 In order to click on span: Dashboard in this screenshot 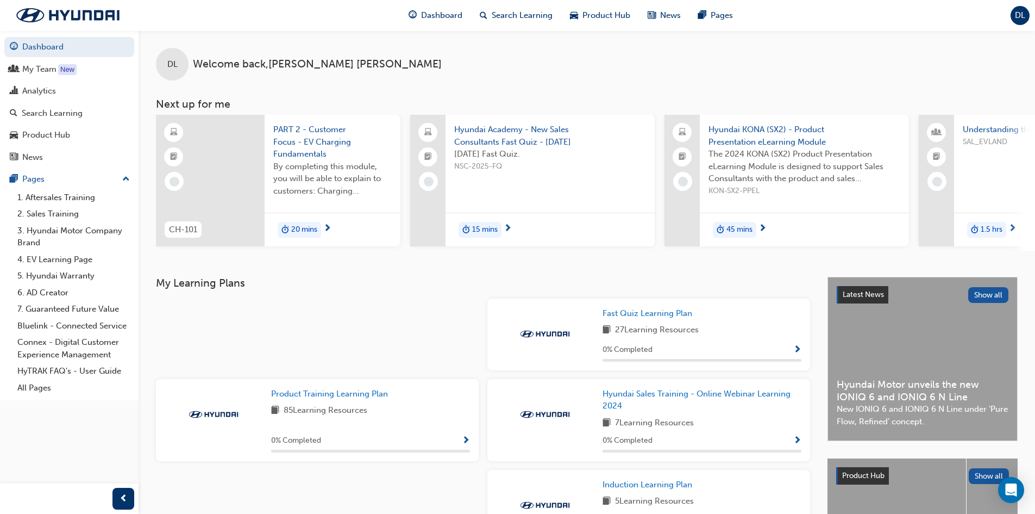, I will do `click(442, 15)`.